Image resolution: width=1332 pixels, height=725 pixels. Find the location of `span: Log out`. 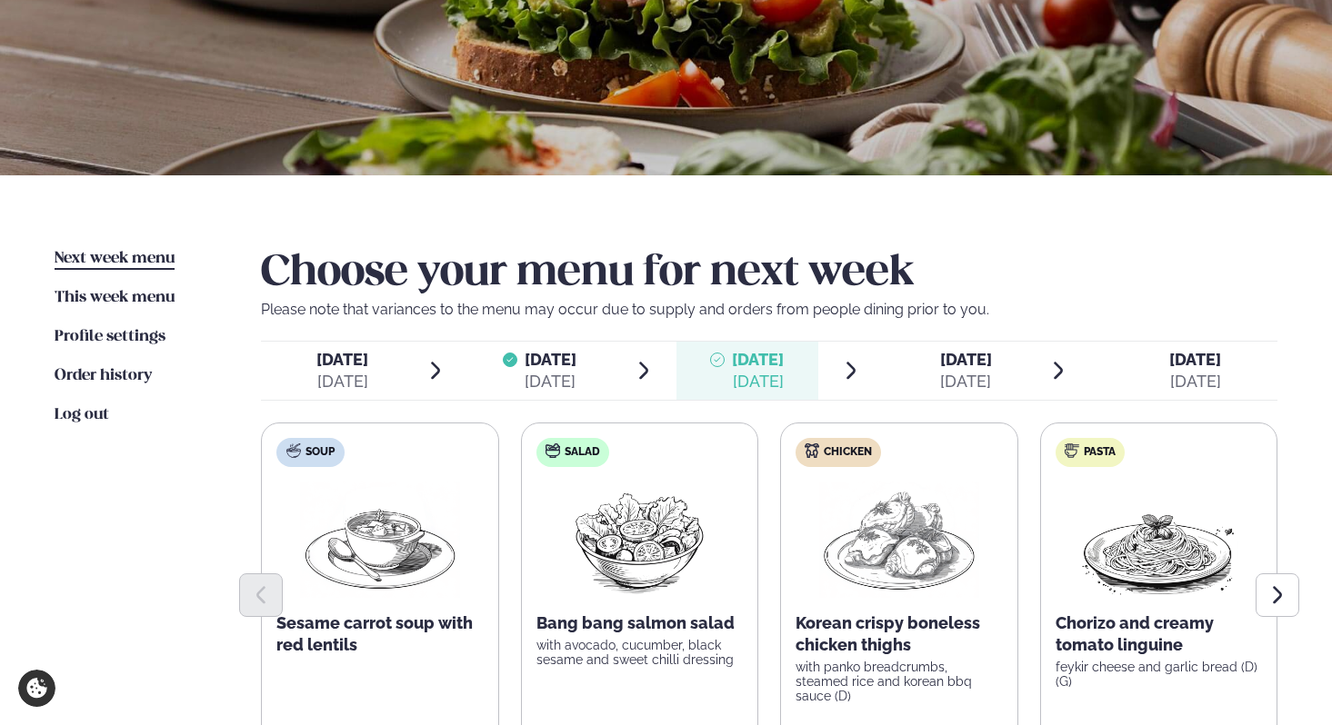

span: Log out is located at coordinates (82, 415).